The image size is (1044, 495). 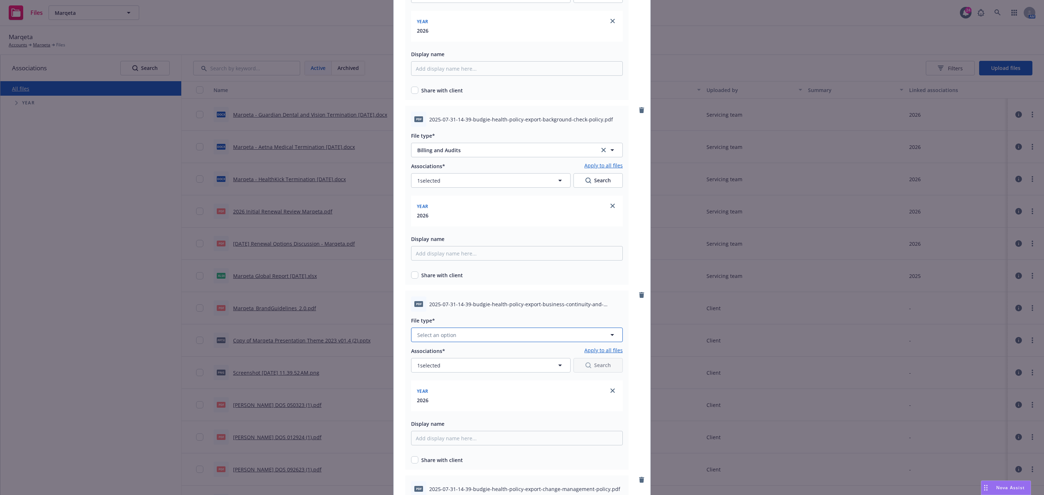 I want to click on button: Nova Assist, so click(x=1005, y=488).